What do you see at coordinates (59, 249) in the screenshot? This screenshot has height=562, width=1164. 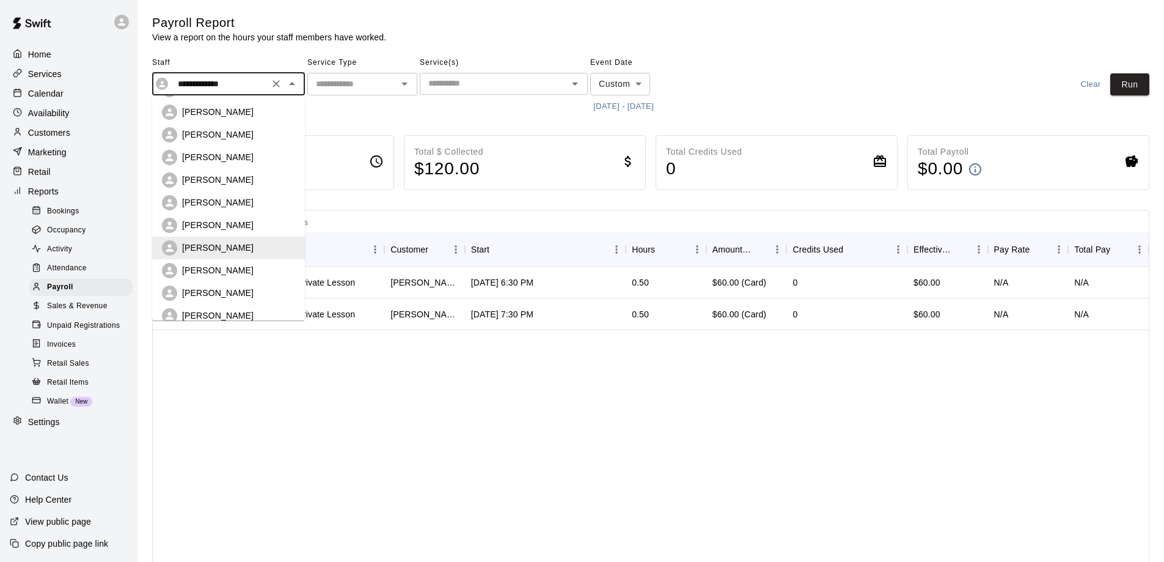 I see `span: Activity` at bounding box center [59, 249].